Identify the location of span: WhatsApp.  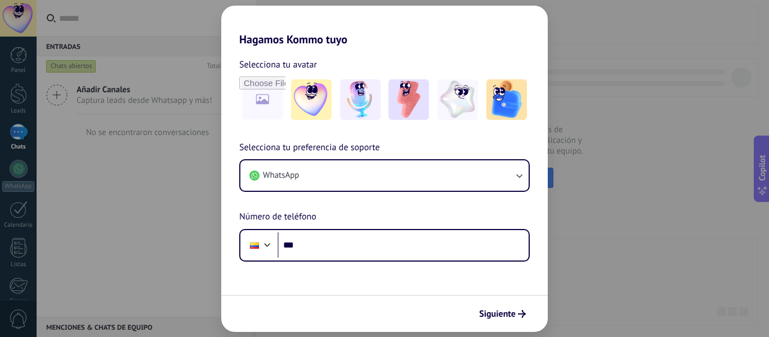
(281, 176).